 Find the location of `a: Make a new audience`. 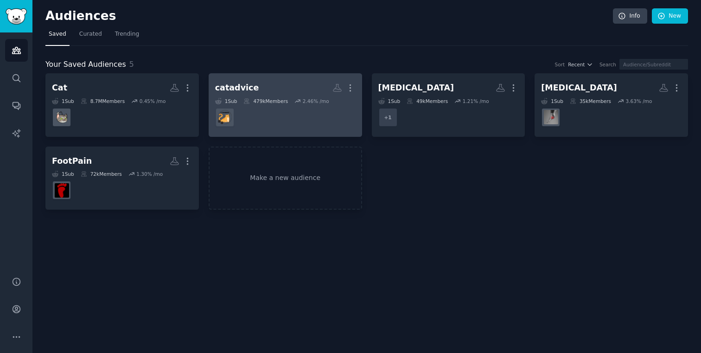

a: Make a new audience is located at coordinates (285, 178).